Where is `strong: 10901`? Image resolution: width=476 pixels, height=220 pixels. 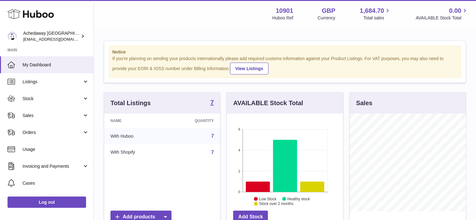
strong: 10901 is located at coordinates (284, 11).